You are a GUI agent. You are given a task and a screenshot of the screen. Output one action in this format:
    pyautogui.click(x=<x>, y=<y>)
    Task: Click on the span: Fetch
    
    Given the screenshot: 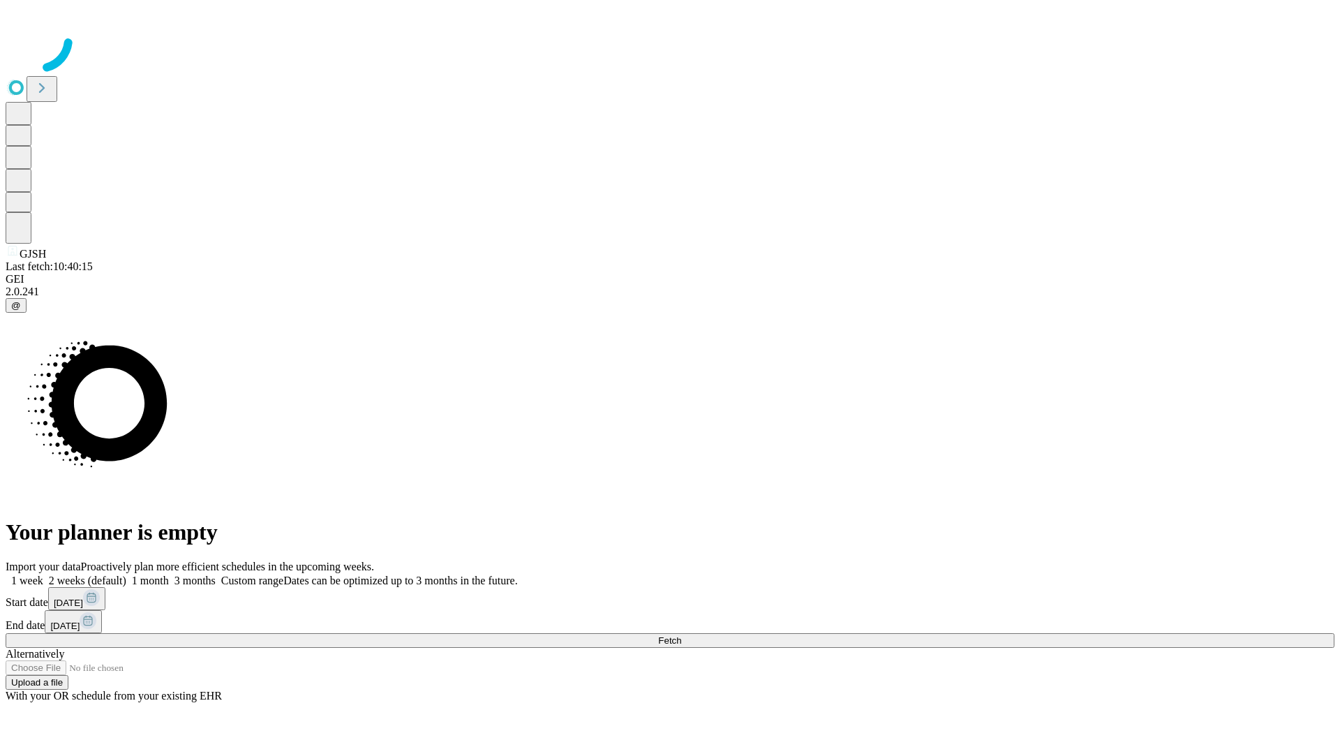 What is the action you would take?
    pyautogui.click(x=669, y=640)
    